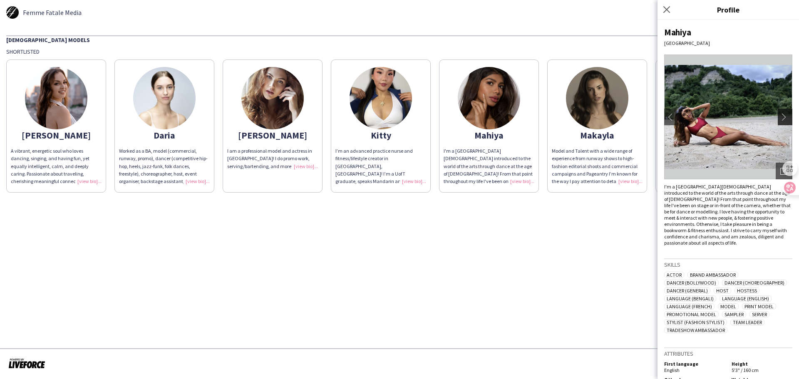 Image resolution: width=799 pixels, height=379 pixels. What do you see at coordinates (164, 166) in the screenshot?
I see `div: Worked as a BA, model (commercial, runway, promo), dancer (competitive hip-hop, heels, jazz-funk,...` at bounding box center [164, 166].